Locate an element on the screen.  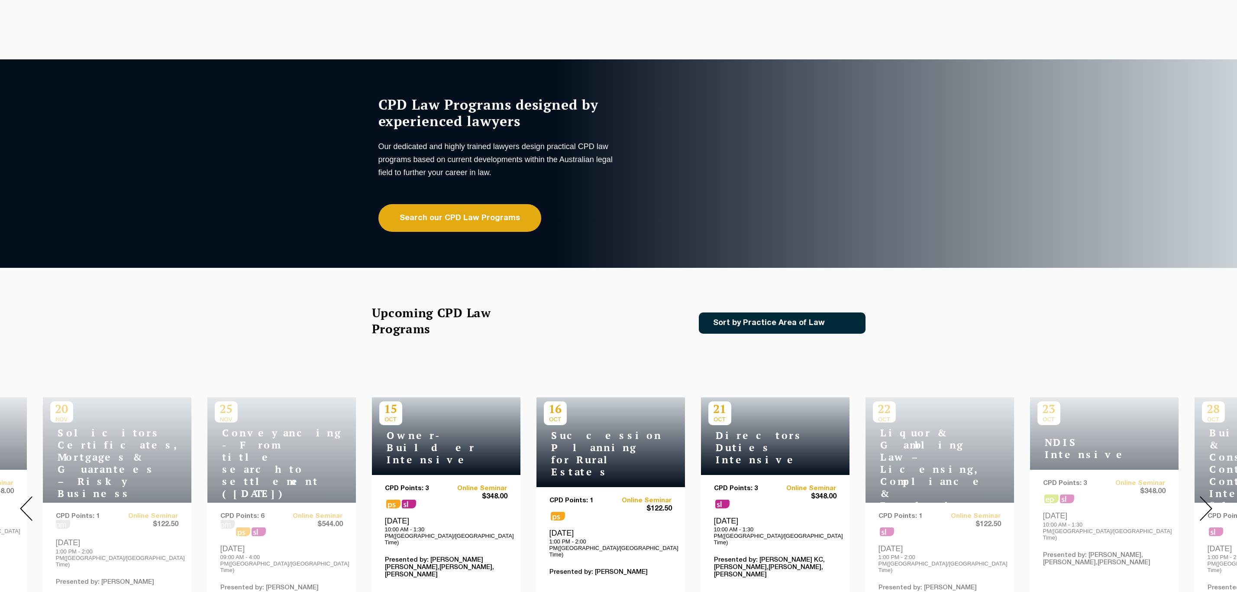
h4: Directors Duties Intensive is located at coordinates (763, 447).